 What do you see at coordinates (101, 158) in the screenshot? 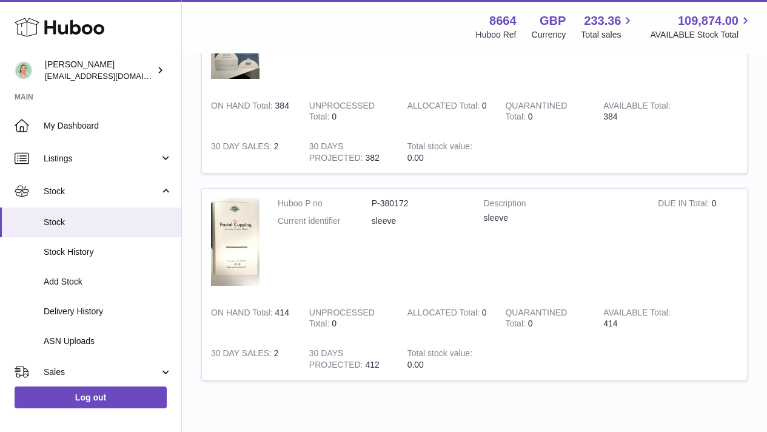
I see `span: Listings` at bounding box center [101, 158].